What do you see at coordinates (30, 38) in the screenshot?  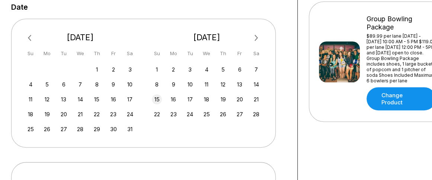 I see `button: Previous Month` at bounding box center [30, 38].